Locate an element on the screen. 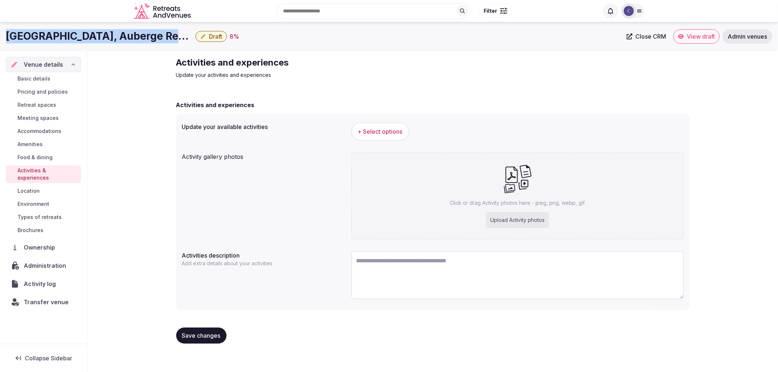  button: 8% is located at coordinates (234, 36).